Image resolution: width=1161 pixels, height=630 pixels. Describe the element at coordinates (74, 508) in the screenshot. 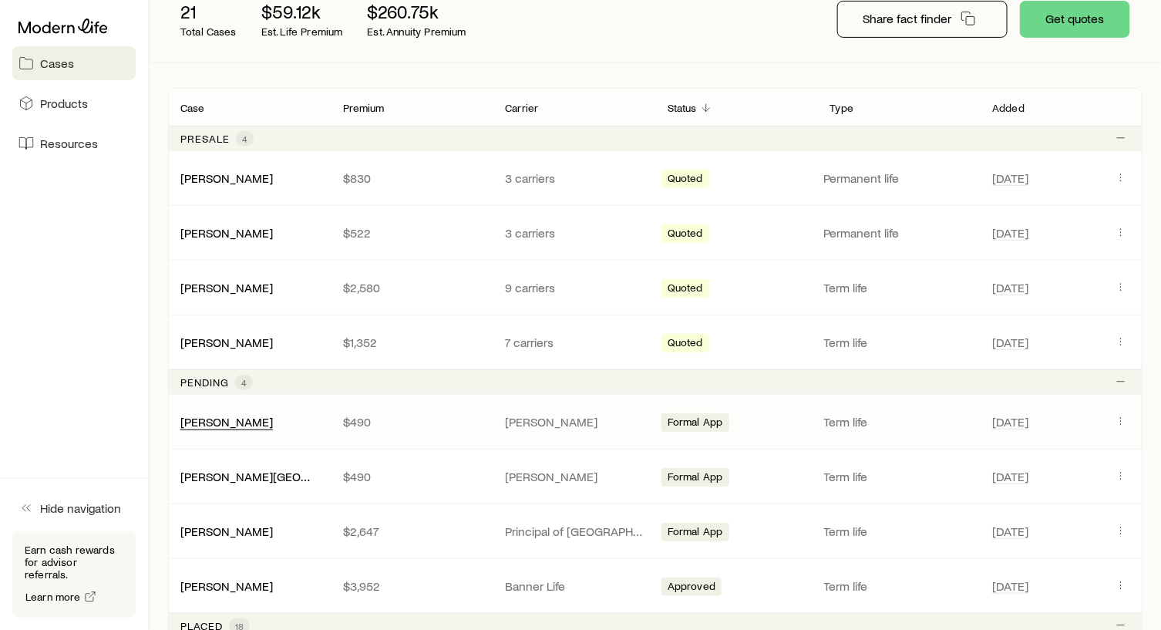

I see `button: Hide navigation` at that location.